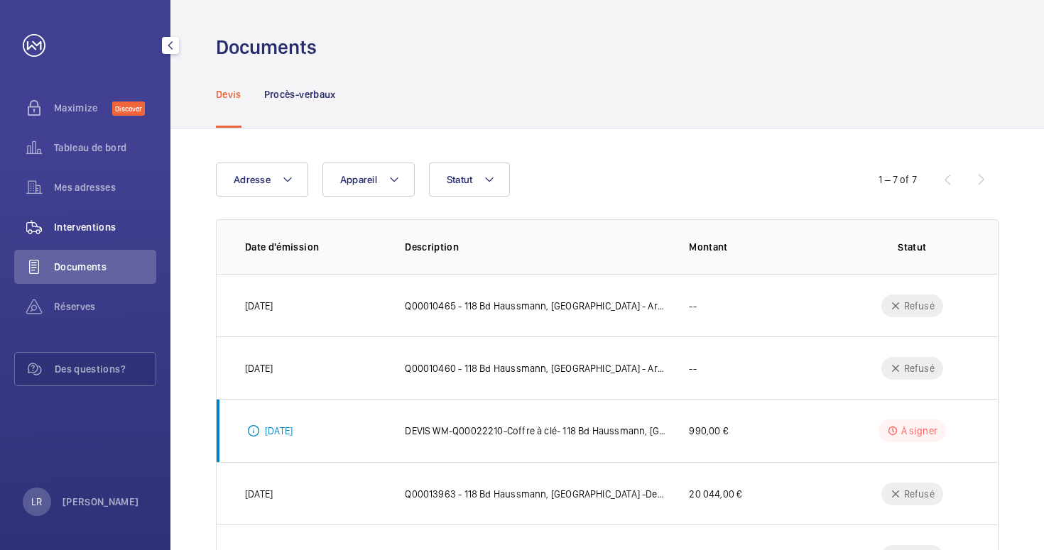  What do you see at coordinates (715, 494) in the screenshot?
I see `p: 20 044,00 €` at bounding box center [715, 494].